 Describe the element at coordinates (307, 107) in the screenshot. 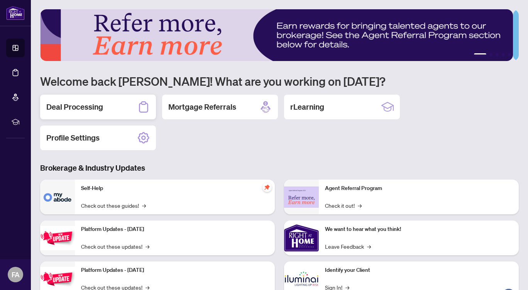

I see `h2: rLearning` at that location.